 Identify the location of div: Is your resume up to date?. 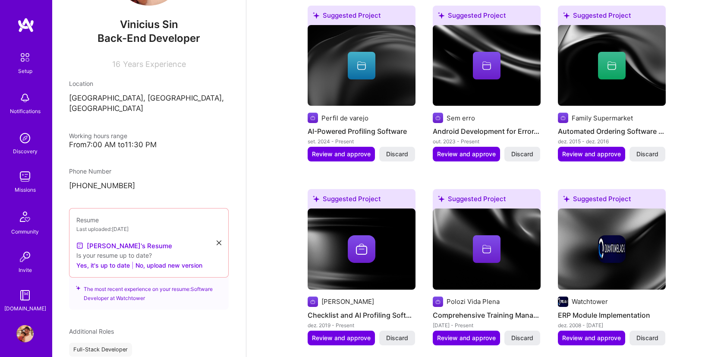
(149, 255).